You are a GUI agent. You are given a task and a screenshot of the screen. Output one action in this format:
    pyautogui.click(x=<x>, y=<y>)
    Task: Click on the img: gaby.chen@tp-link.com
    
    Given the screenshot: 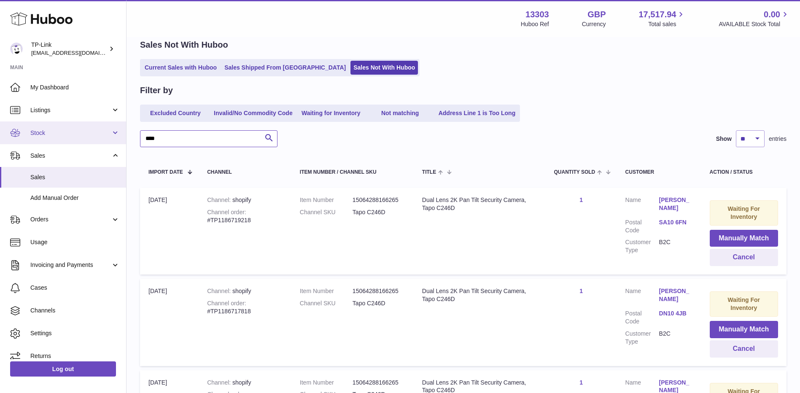 What is the action you would take?
    pyautogui.click(x=16, y=49)
    